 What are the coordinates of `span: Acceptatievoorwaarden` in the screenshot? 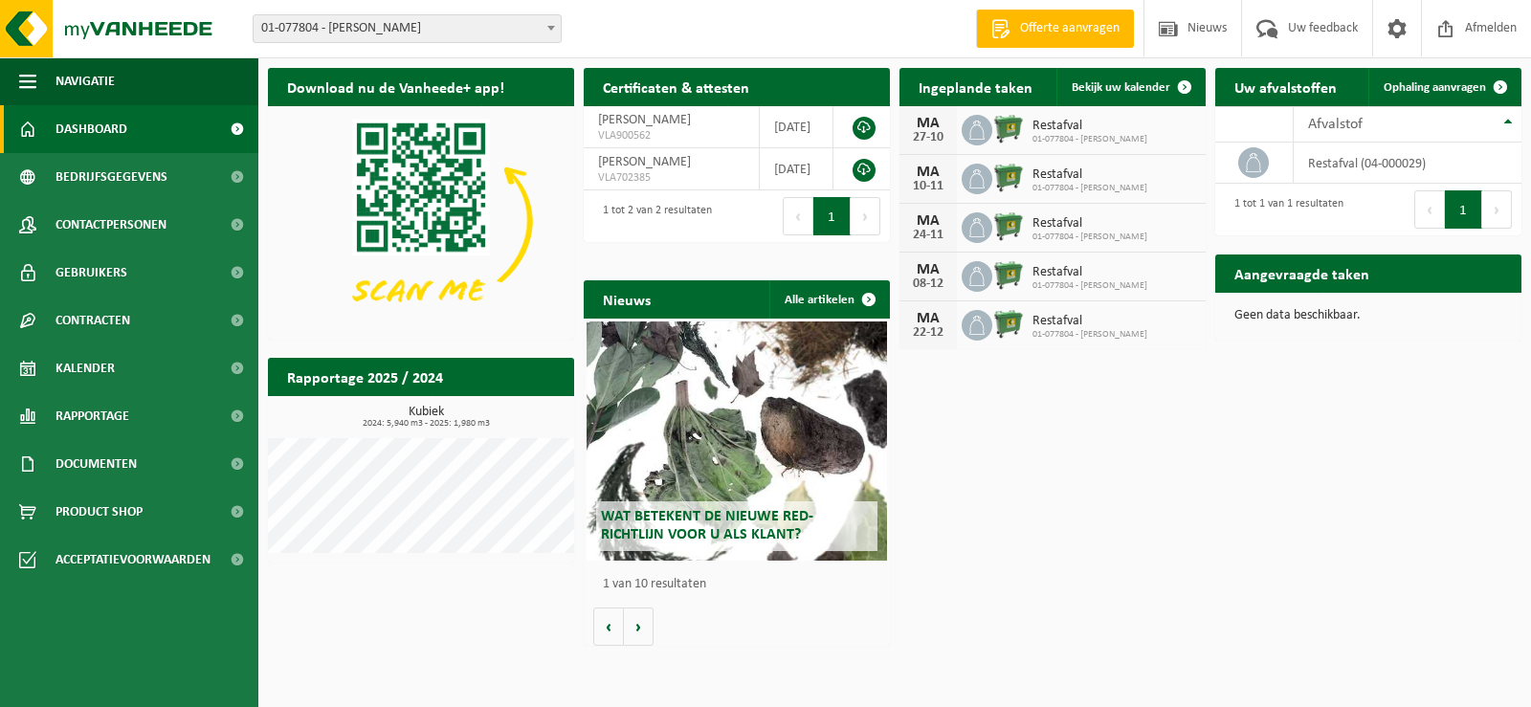 It's located at (133, 560).